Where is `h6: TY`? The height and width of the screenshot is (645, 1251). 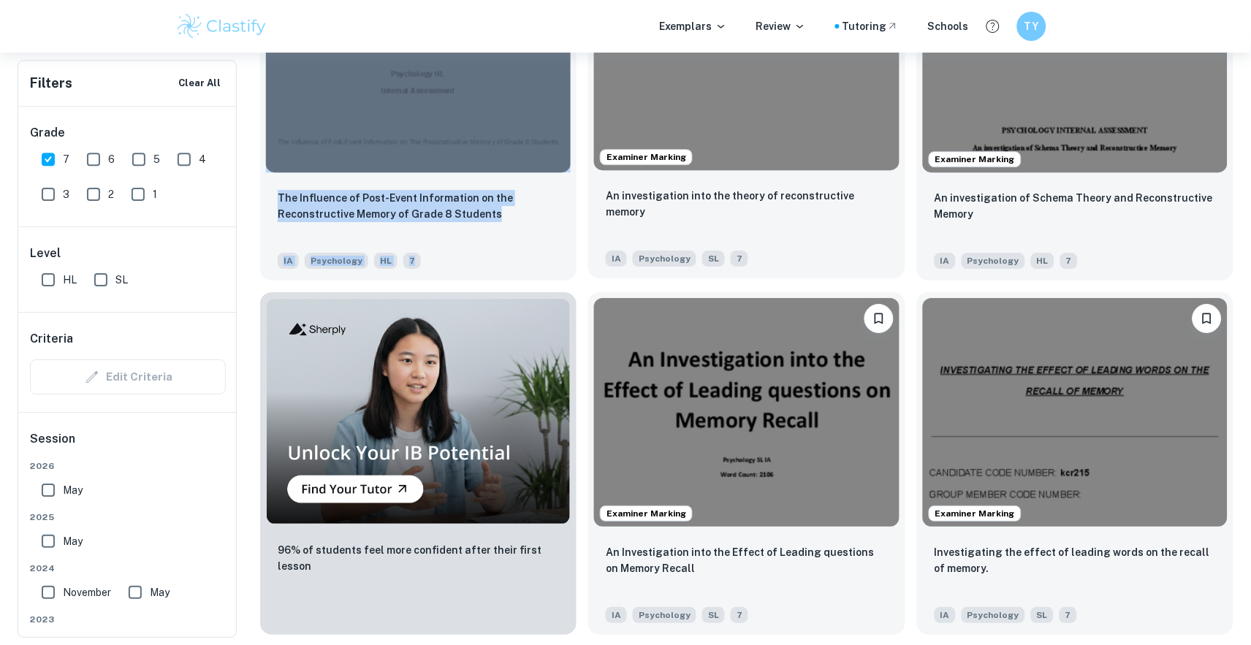 h6: TY is located at coordinates (1032, 26).